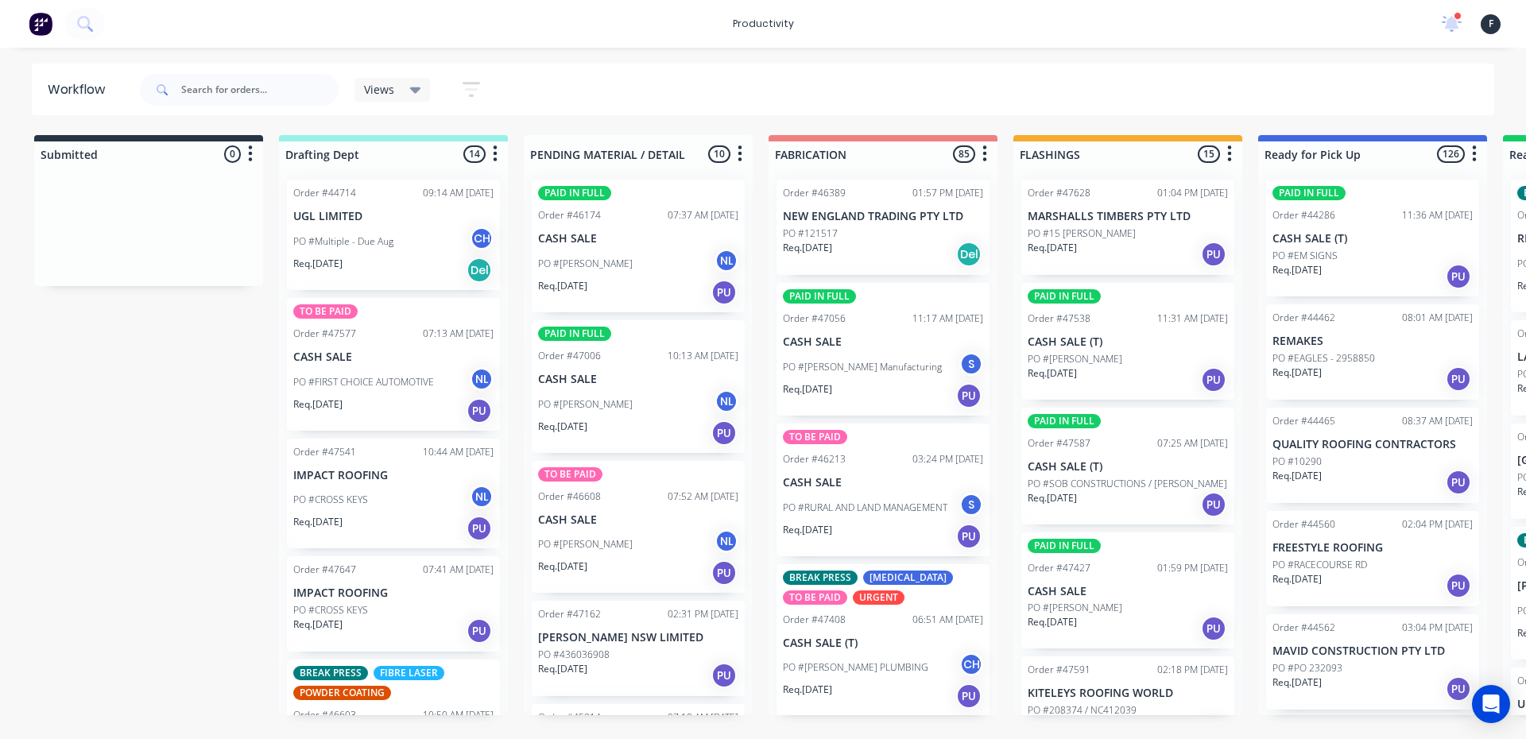  I want to click on div: Order #44714, so click(324, 193).